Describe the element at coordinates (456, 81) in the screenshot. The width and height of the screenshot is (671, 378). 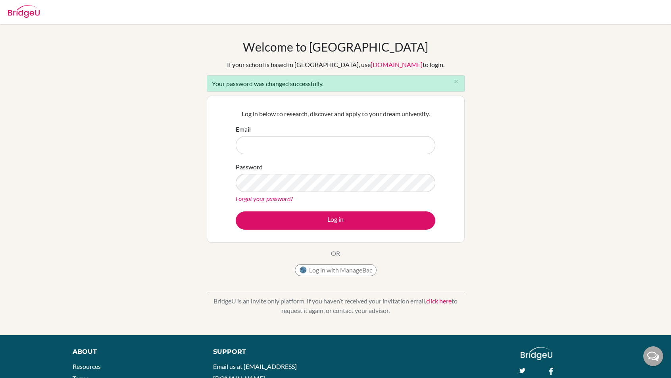
I see `i: close` at that location.